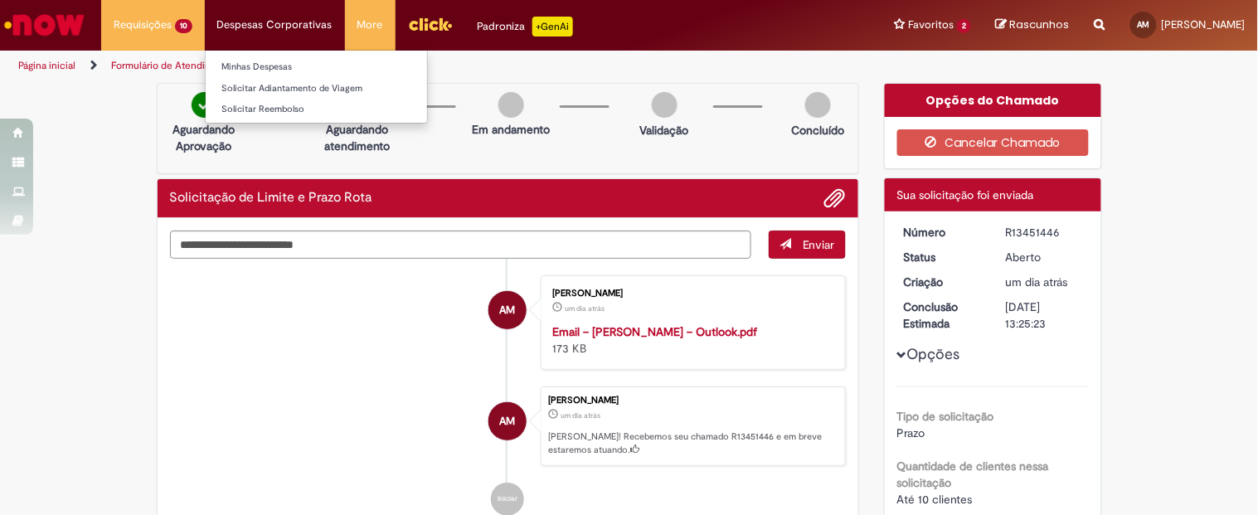 Image resolution: width=1258 pixels, height=515 pixels. I want to click on span: Rascunhos, so click(1040, 24).